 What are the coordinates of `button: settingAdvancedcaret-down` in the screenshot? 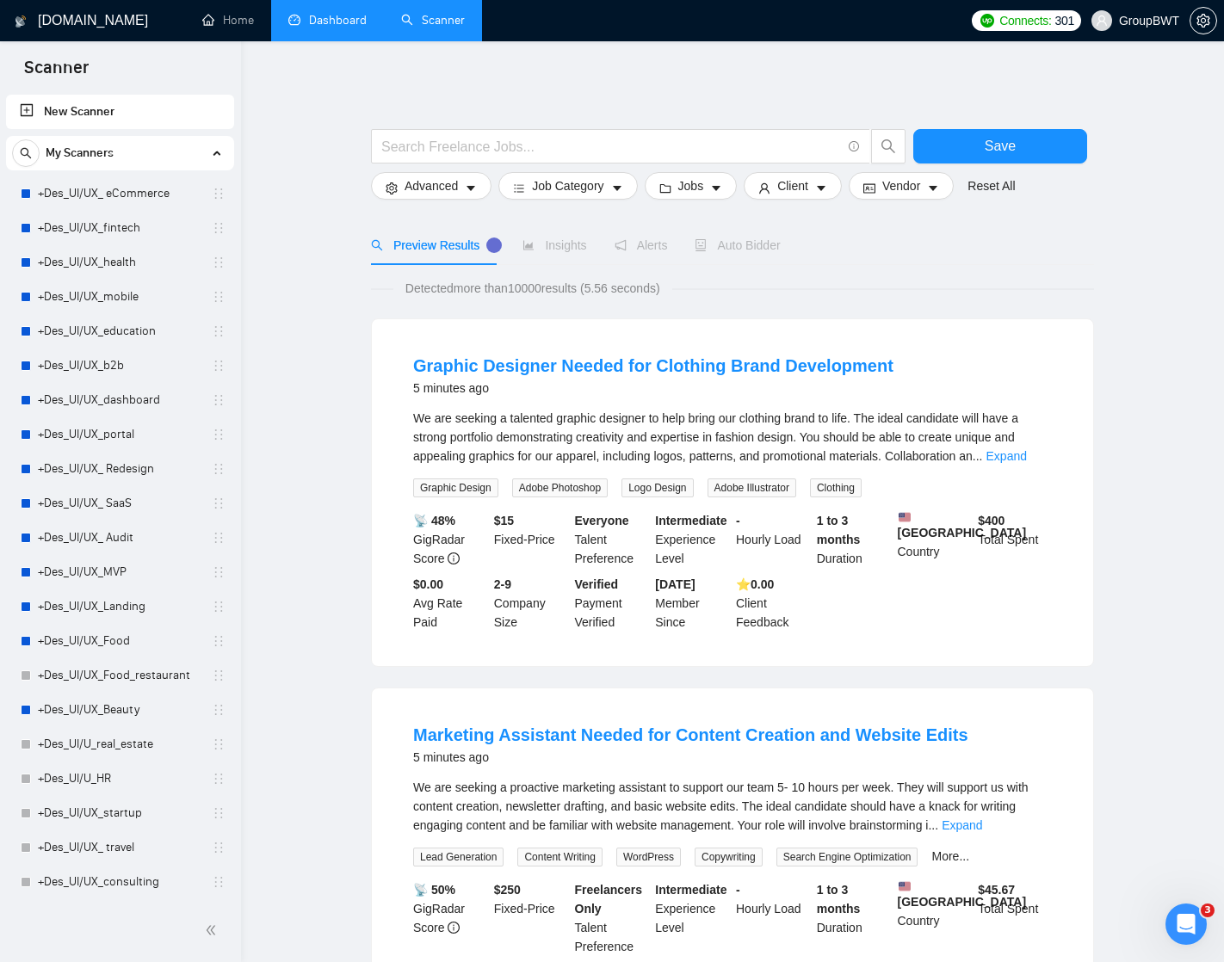 It's located at (431, 186).